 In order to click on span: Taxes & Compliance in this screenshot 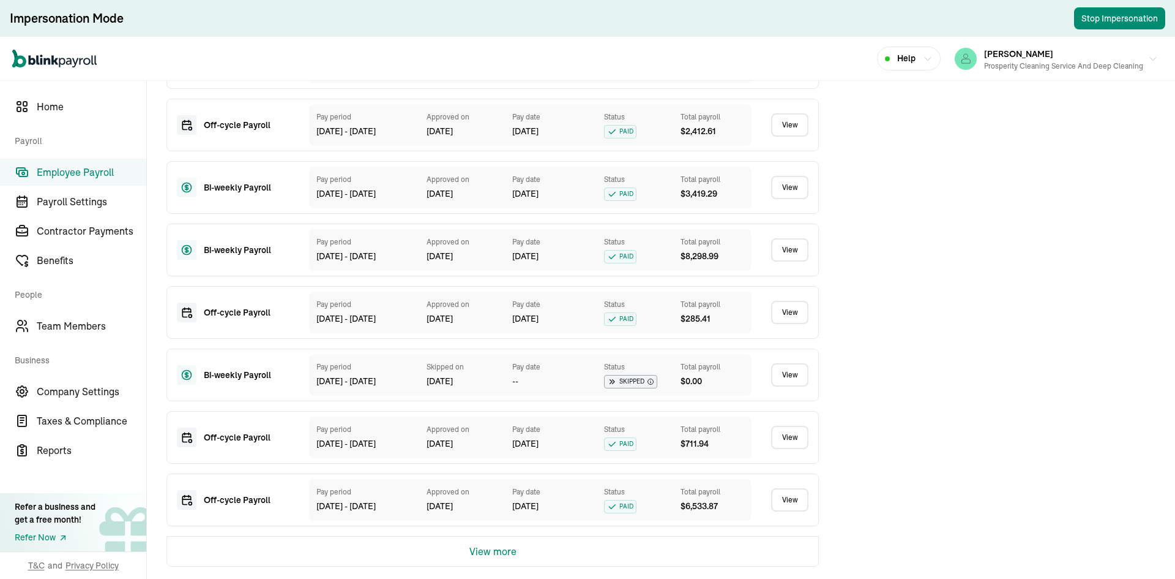, I will do `click(91, 421)`.